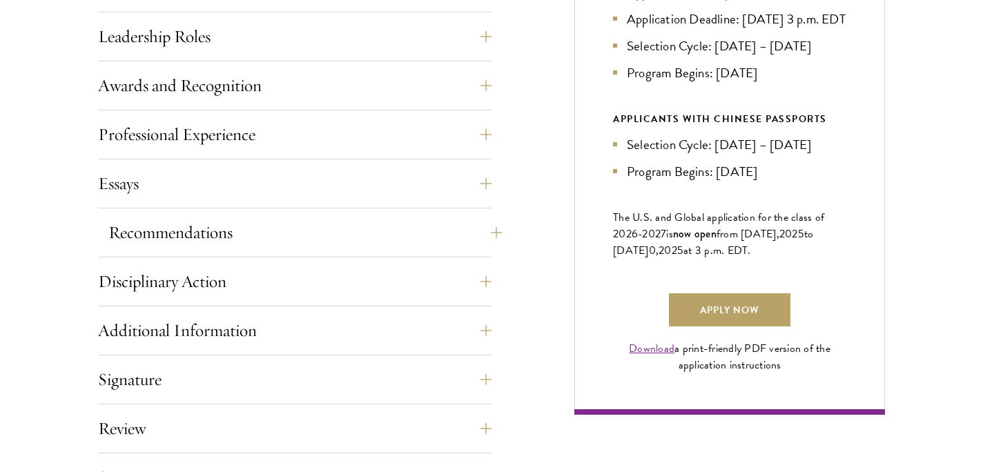  Describe the element at coordinates (295, 37) in the screenshot. I see `button: Leadership Roles` at that location.